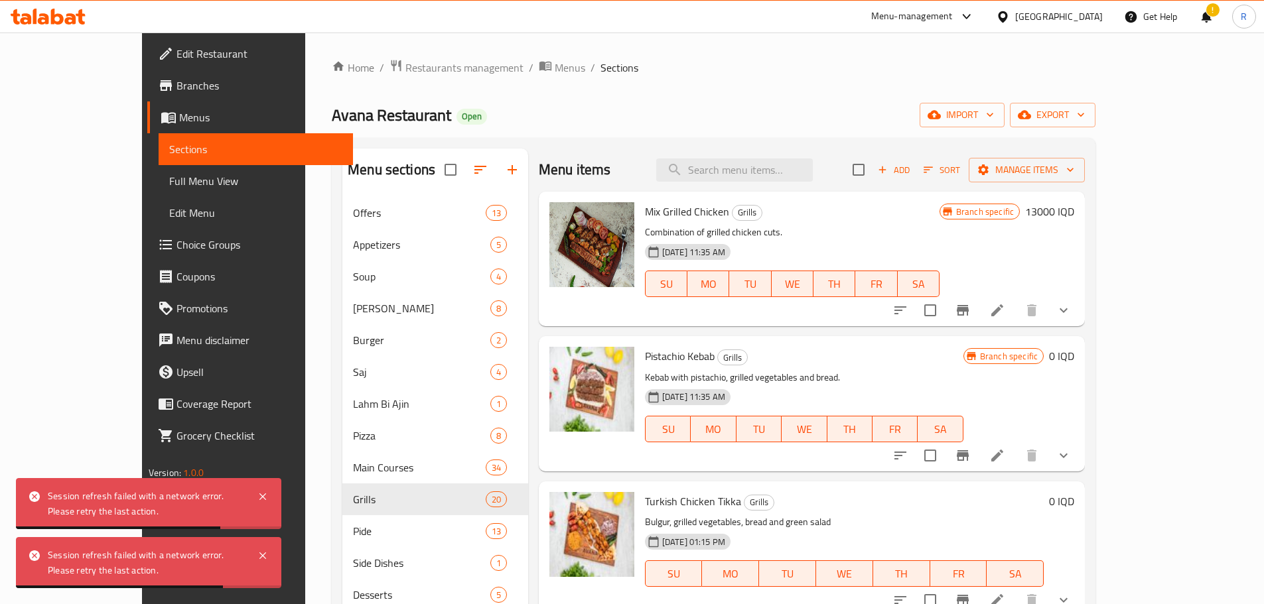  What do you see at coordinates (940, 429) in the screenshot?
I see `span: SA` at bounding box center [940, 429].